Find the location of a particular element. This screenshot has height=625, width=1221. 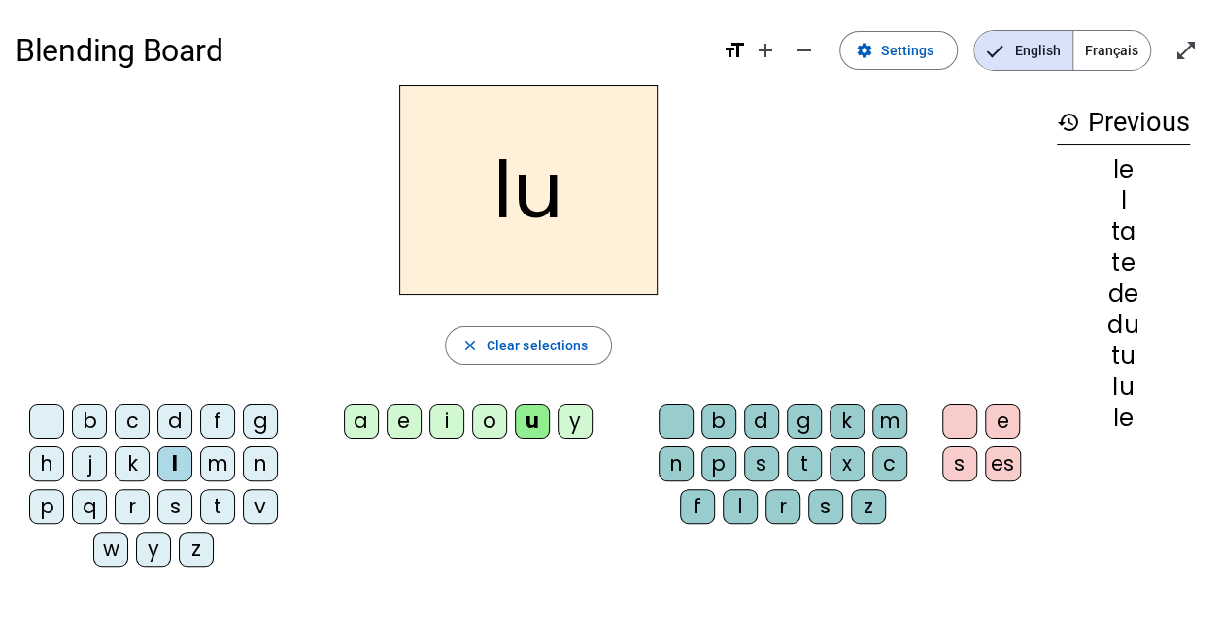

div: es is located at coordinates (1002, 464).